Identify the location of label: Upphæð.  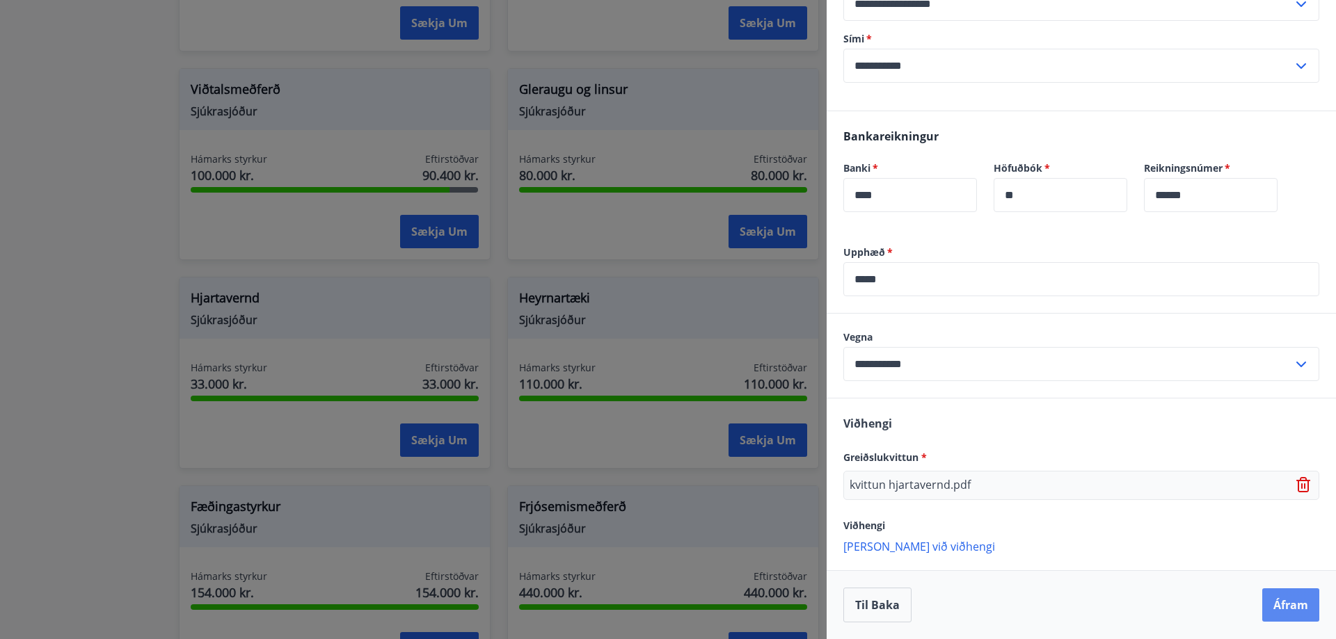
(1081, 253).